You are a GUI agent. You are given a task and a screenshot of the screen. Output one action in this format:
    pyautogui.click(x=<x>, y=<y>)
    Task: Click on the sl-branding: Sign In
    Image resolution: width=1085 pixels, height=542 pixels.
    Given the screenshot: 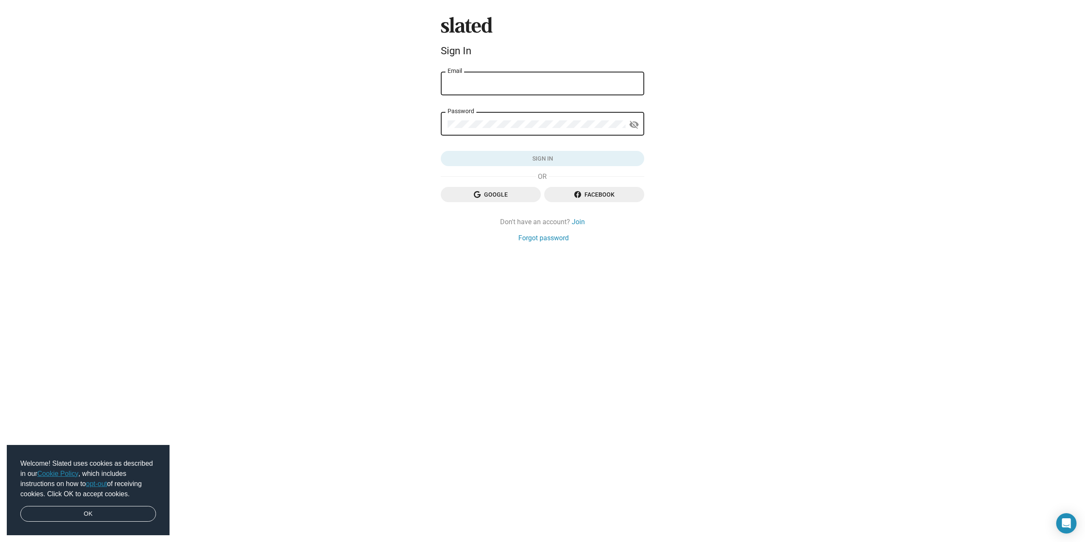 What is the action you would take?
    pyautogui.click(x=543, y=39)
    